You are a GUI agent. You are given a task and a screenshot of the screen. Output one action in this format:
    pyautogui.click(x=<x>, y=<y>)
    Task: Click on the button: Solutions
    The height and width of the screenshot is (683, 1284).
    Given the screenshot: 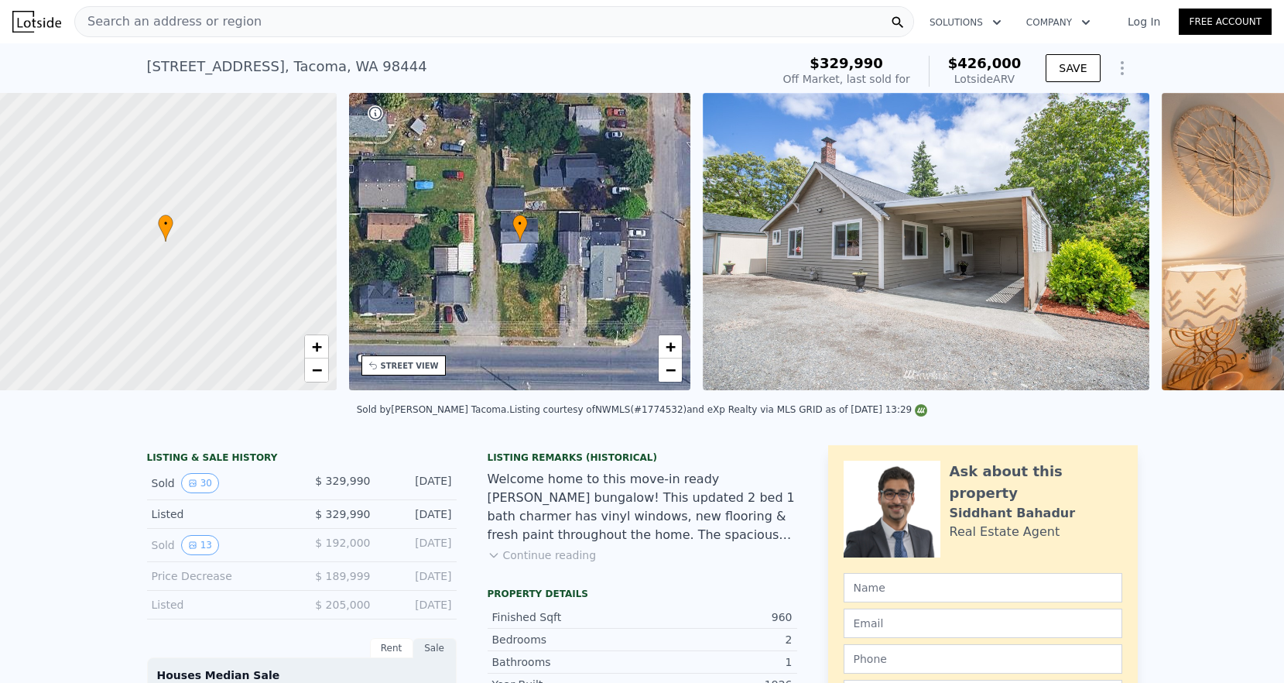 What is the action you would take?
    pyautogui.click(x=965, y=22)
    